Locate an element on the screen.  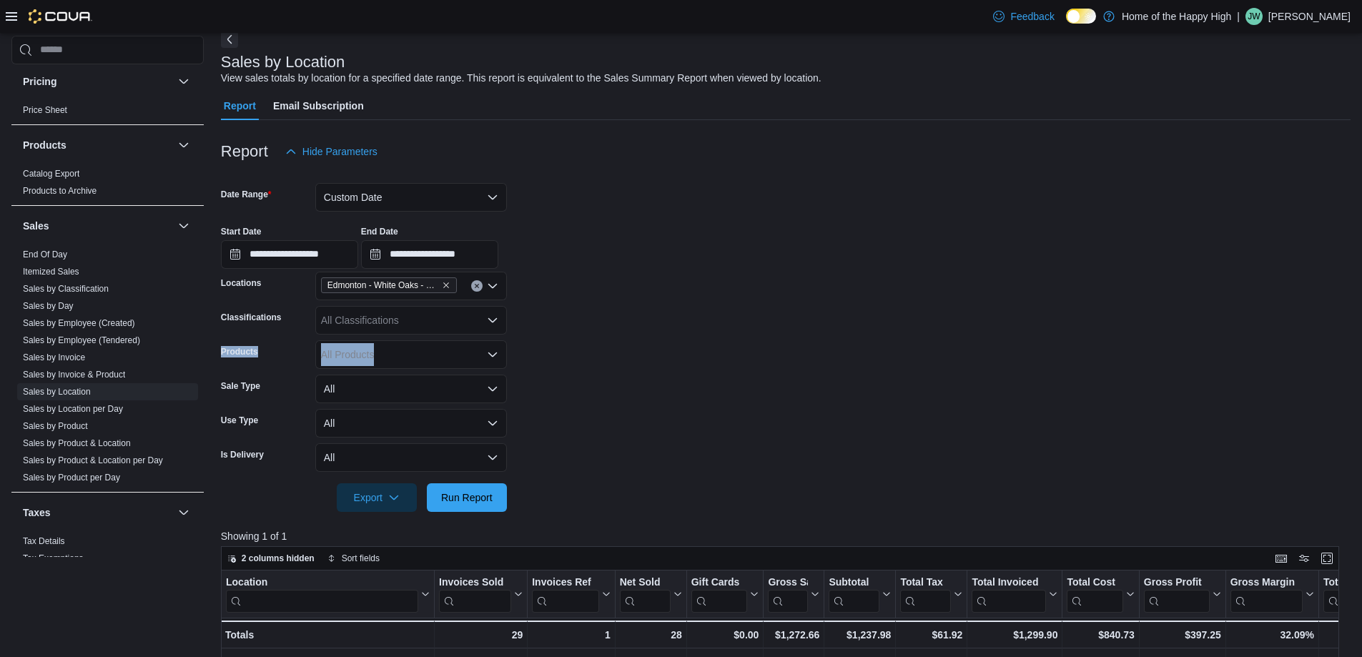
div: Totals is located at coordinates (327, 635).